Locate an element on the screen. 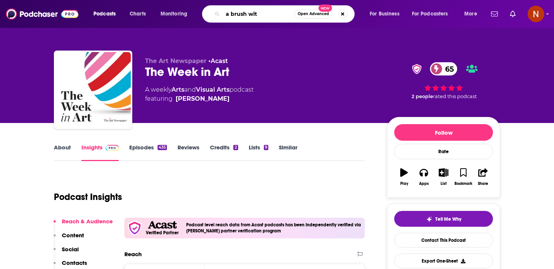  div: Share is located at coordinates (483, 184).